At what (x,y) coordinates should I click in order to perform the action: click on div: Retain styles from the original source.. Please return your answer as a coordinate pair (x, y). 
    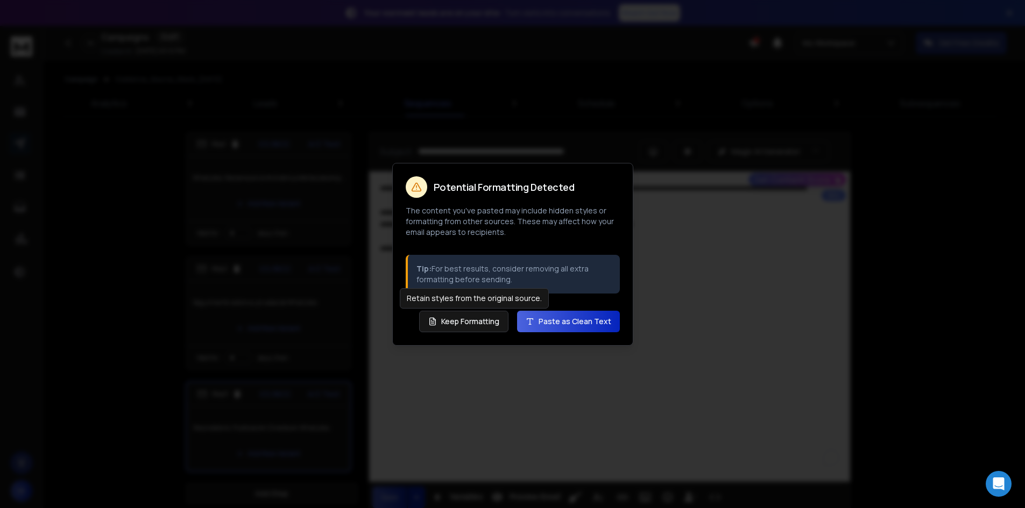
    Looking at the image, I should click on (474, 299).